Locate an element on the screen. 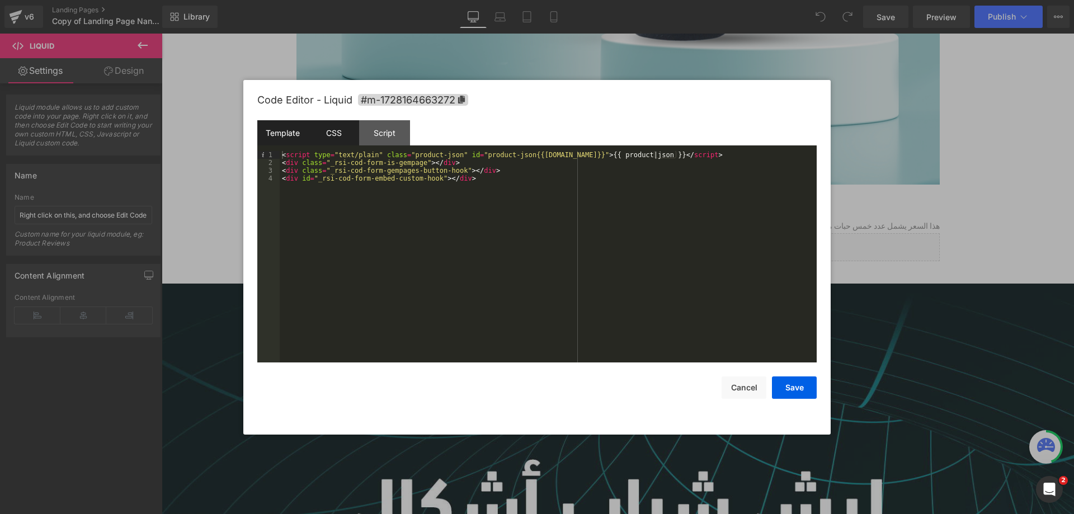  div: CSS is located at coordinates (333, 133).